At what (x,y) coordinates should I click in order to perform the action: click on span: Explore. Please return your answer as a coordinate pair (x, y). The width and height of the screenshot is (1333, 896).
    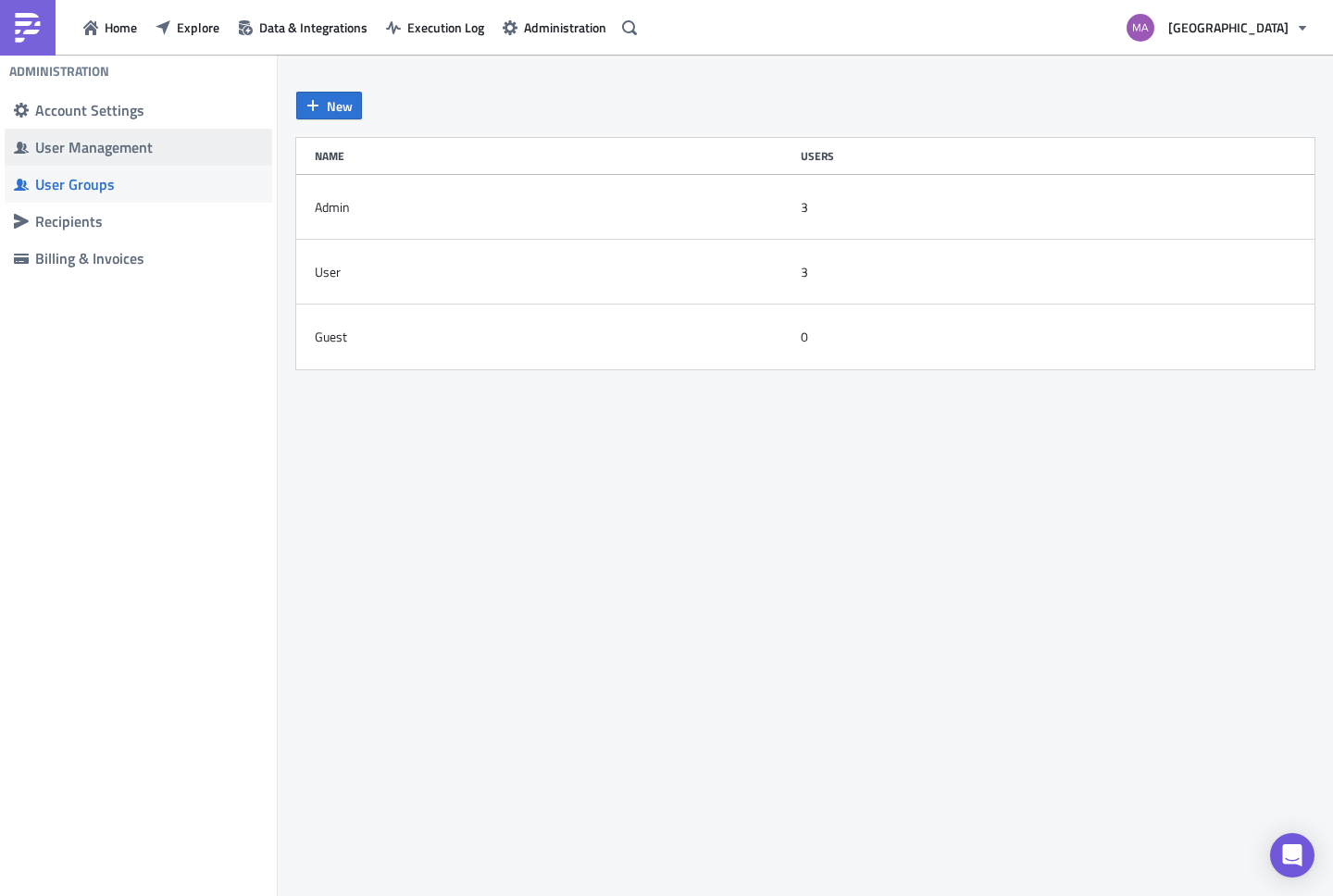
    Looking at the image, I should click on (198, 27).